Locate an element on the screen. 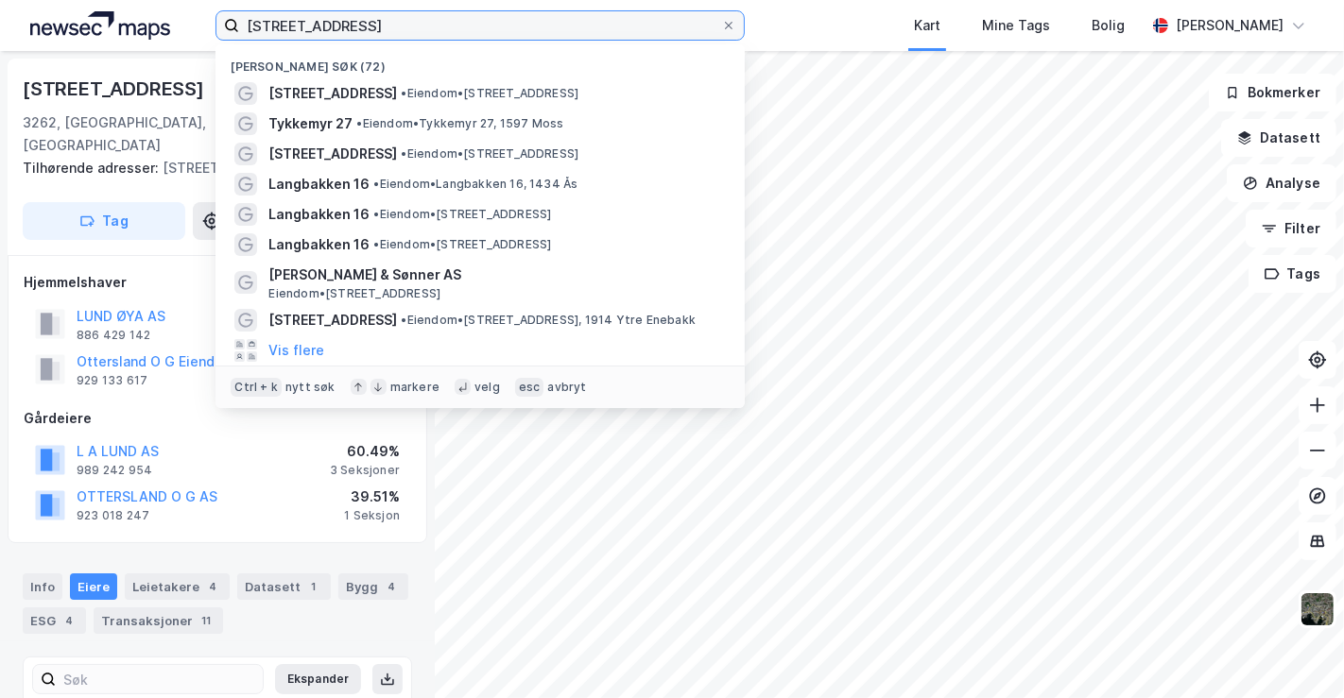  div: Ctrl + k is located at coordinates (256, 387).